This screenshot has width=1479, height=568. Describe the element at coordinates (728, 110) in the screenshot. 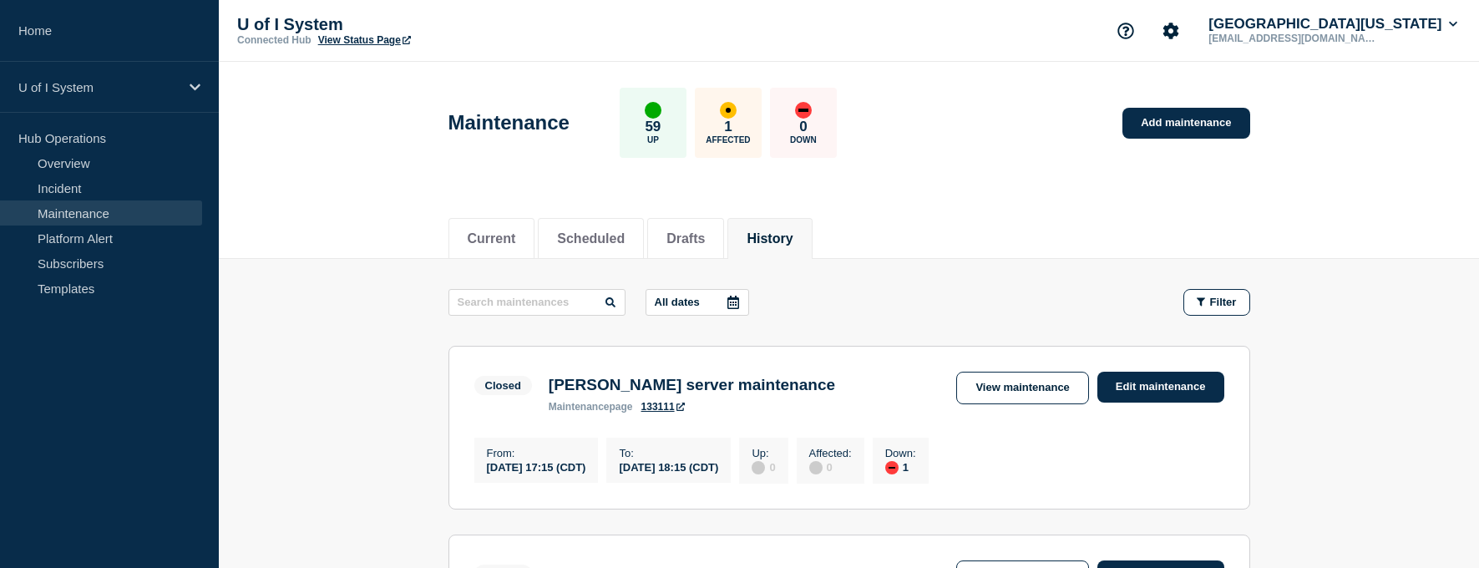

I see `div: affected` at that location.